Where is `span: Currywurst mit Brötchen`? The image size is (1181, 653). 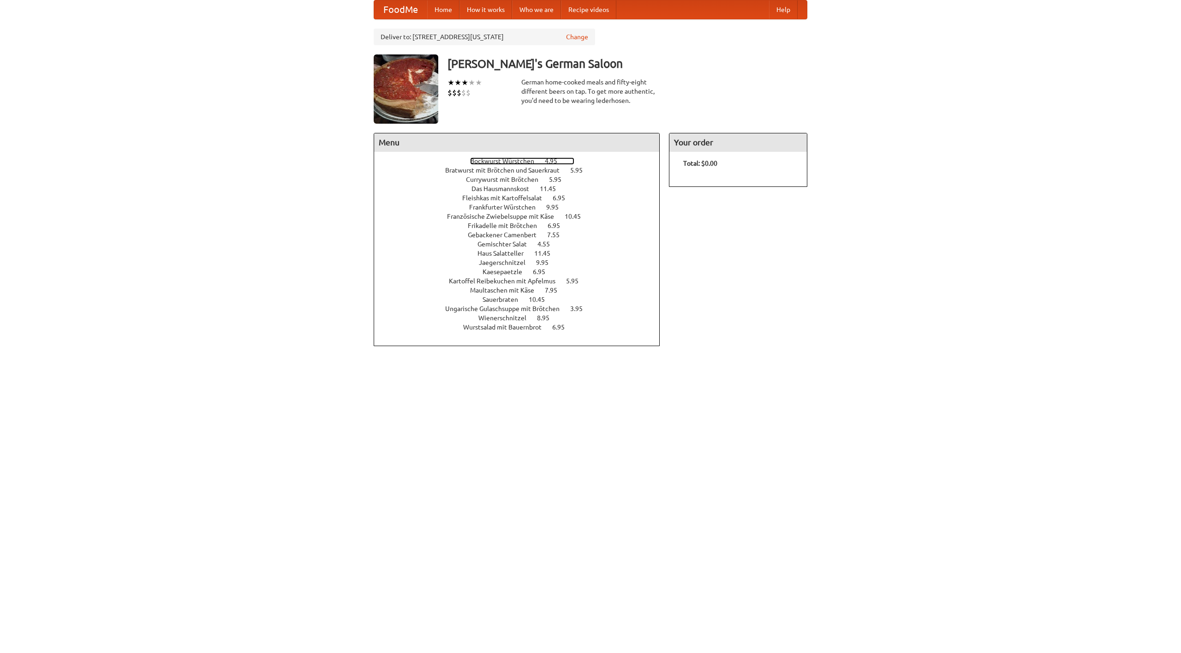 span: Currywurst mit Brötchen is located at coordinates (507, 180).